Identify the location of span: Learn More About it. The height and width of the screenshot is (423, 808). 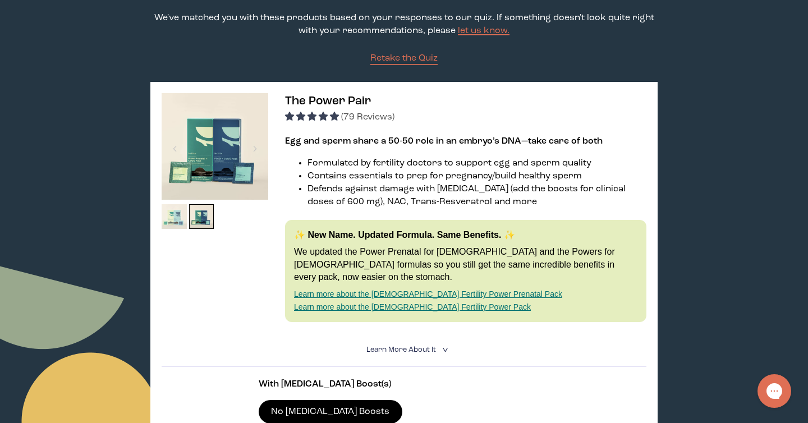
(401, 349).